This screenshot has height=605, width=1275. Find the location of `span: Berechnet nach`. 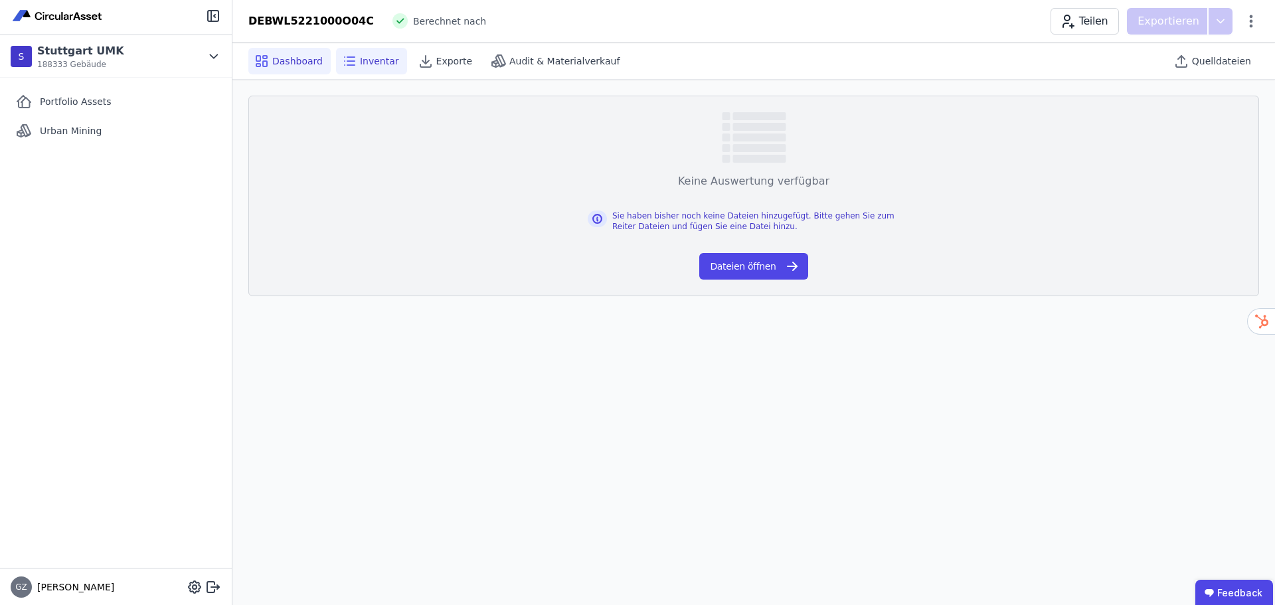

span: Berechnet nach is located at coordinates (450, 21).